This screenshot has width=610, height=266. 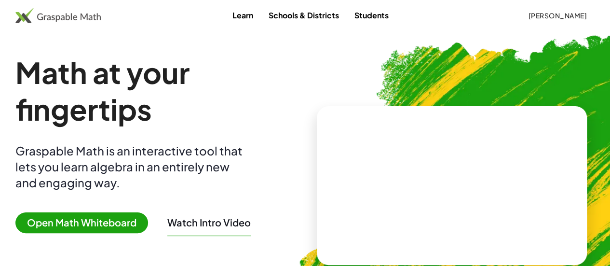 I want to click on video: What is this? This is dynamic math notation. Dynamic math notation plays a central role in how Gr..., so click(x=452, y=185).